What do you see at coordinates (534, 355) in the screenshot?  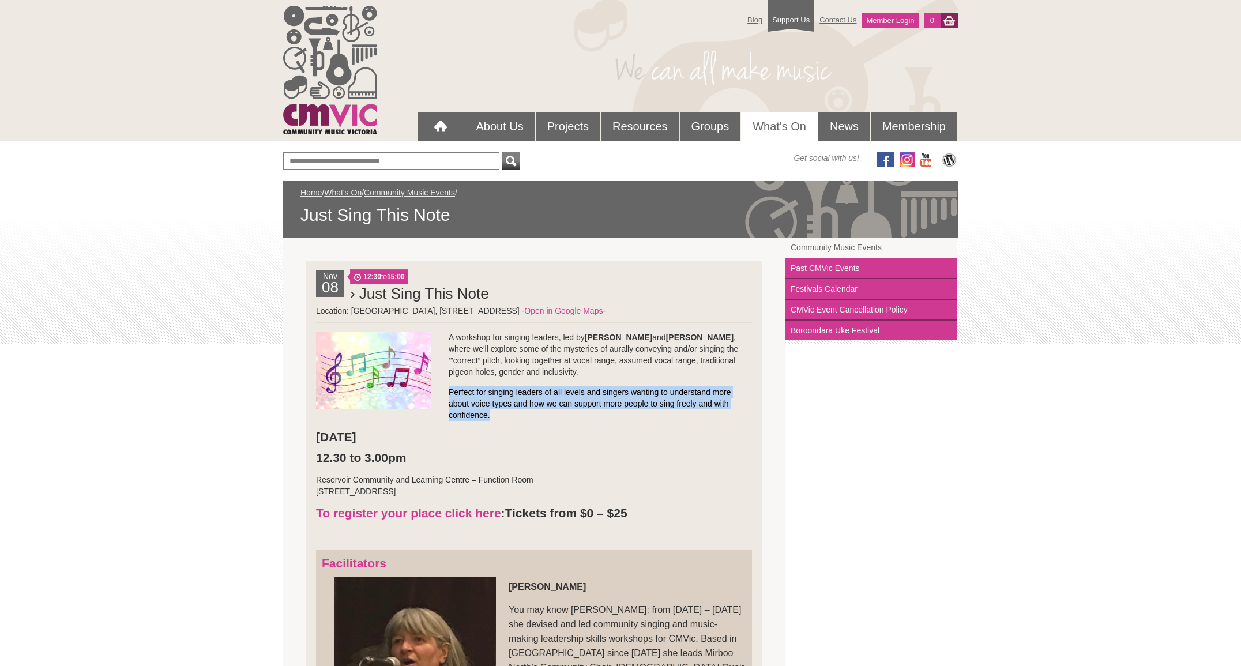 I see `p: A workshop for singing leaders, led by and , where we'll explore some of the mysteries of aurally...` at bounding box center [534, 355].